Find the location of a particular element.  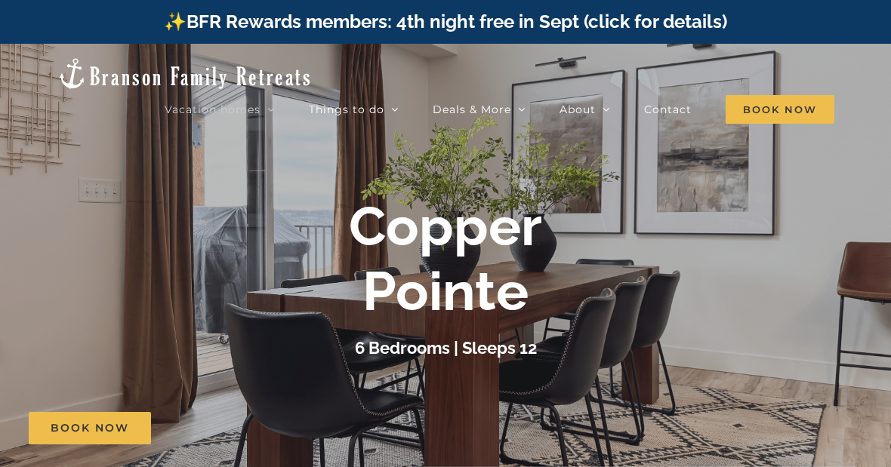

span: Deals & More is located at coordinates (472, 110).